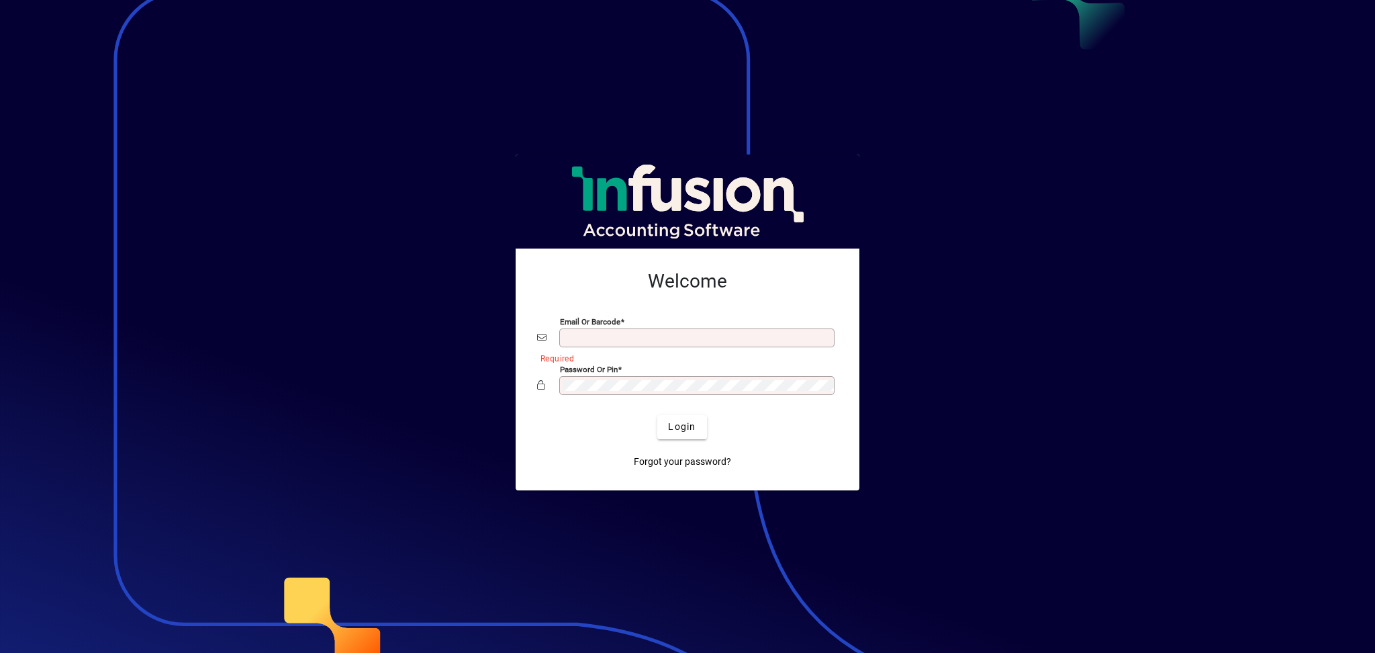 Image resolution: width=1375 pixels, height=653 pixels. I want to click on a: Forgot your password?, so click(682, 462).